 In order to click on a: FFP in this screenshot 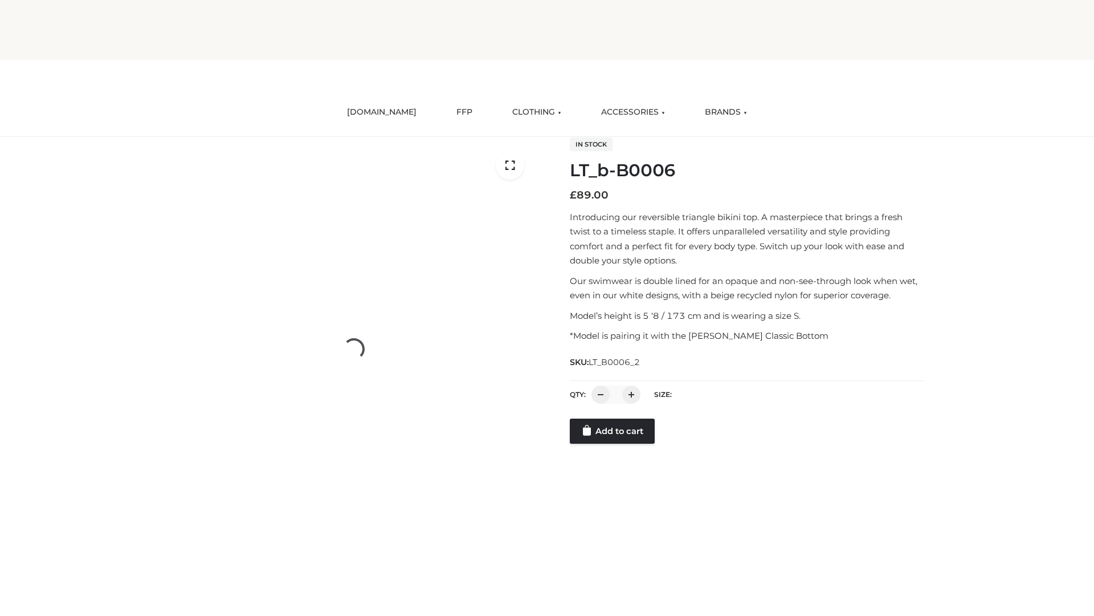, I will do `click(464, 112)`.